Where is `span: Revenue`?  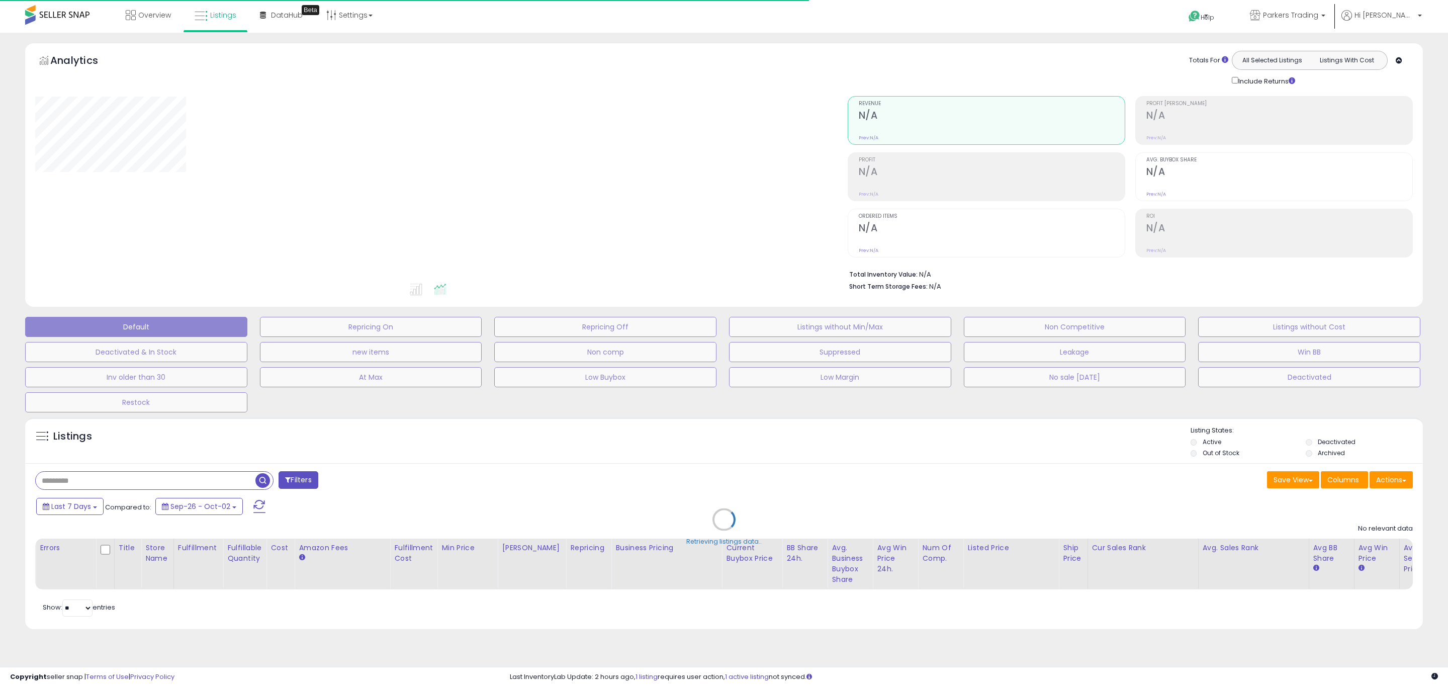
span: Revenue is located at coordinates (991, 104).